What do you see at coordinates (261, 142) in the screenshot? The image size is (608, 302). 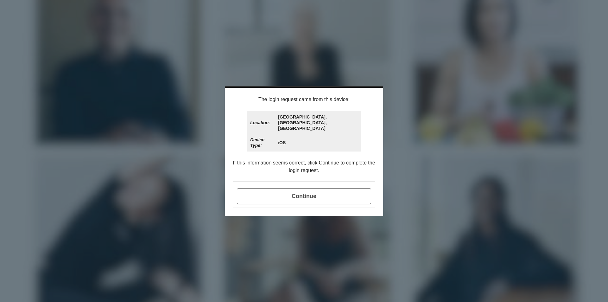 I see `td: Device Type:` at bounding box center [261, 142].